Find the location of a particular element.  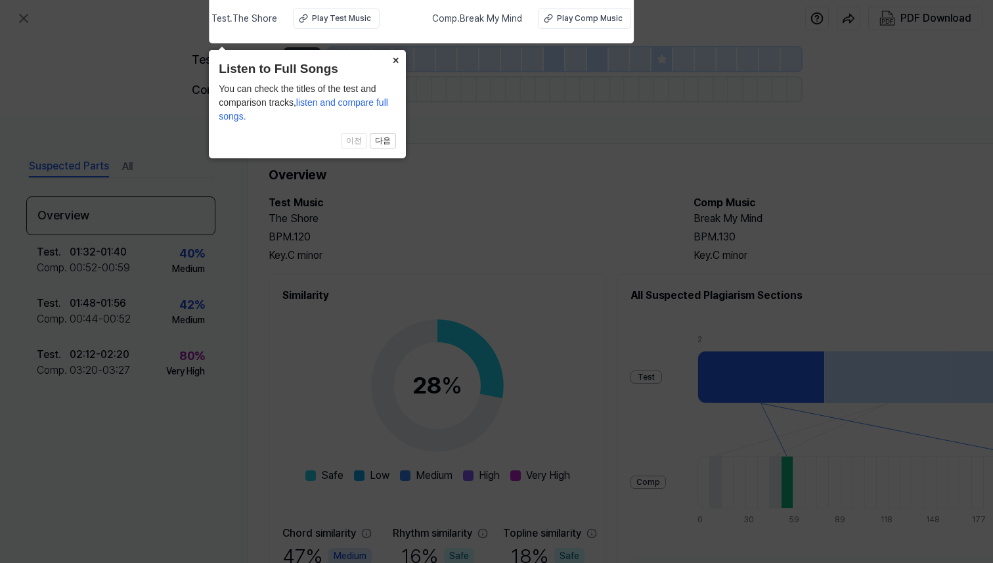

button: Play Comp Music is located at coordinates (584, 18).